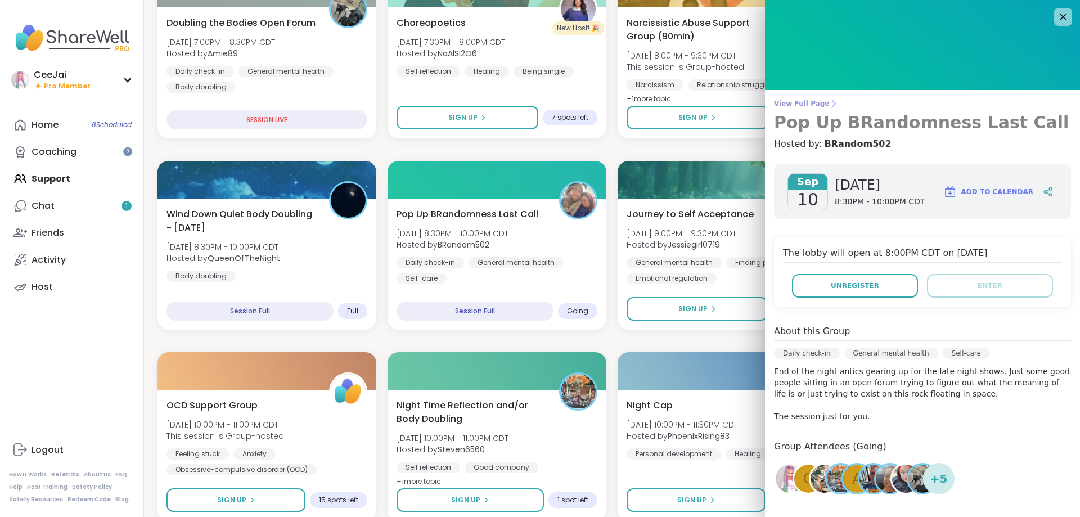 The image size is (1080, 517). What do you see at coordinates (28, 475) in the screenshot?
I see `a: How It Works` at bounding box center [28, 475].